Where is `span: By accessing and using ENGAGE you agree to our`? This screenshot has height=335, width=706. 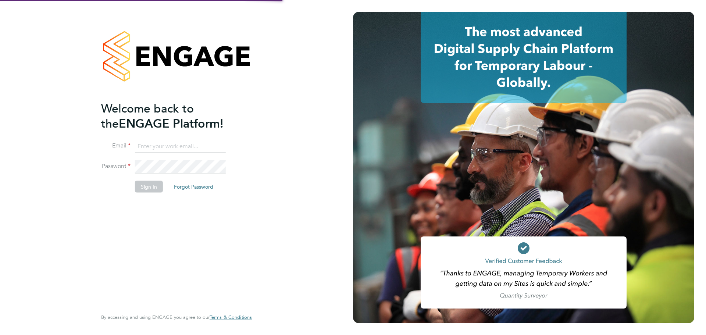
span: By accessing and using ENGAGE you agree to our is located at coordinates (177, 317).